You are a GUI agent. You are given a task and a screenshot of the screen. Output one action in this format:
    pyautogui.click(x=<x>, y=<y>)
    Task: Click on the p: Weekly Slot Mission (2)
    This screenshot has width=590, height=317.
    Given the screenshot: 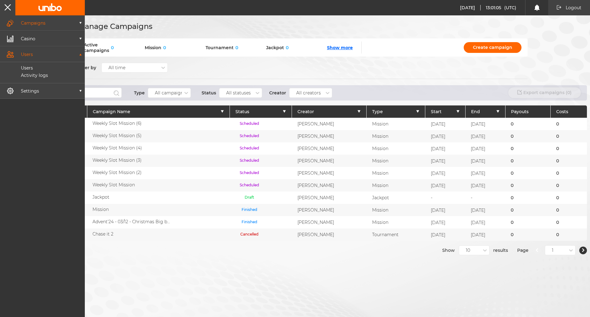 What is the action you would take?
    pyautogui.click(x=117, y=172)
    